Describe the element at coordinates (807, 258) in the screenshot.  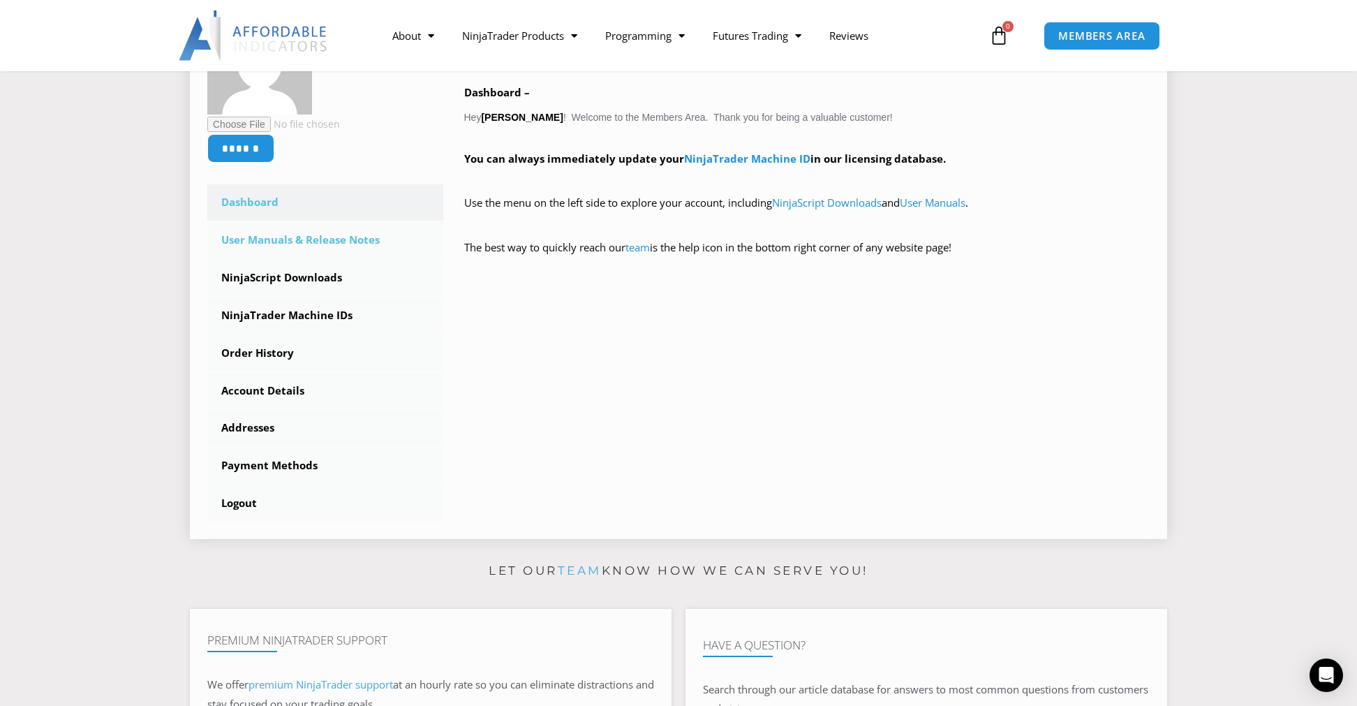
I see `p: The best way to quickly reach our is the help icon in the bottom right corner of any website page!` at that location.